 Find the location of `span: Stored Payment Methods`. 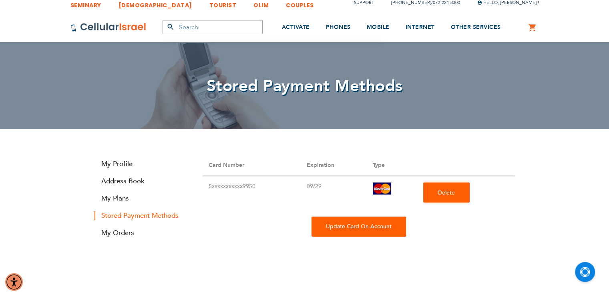

span: Stored Payment Methods is located at coordinates (305, 86).